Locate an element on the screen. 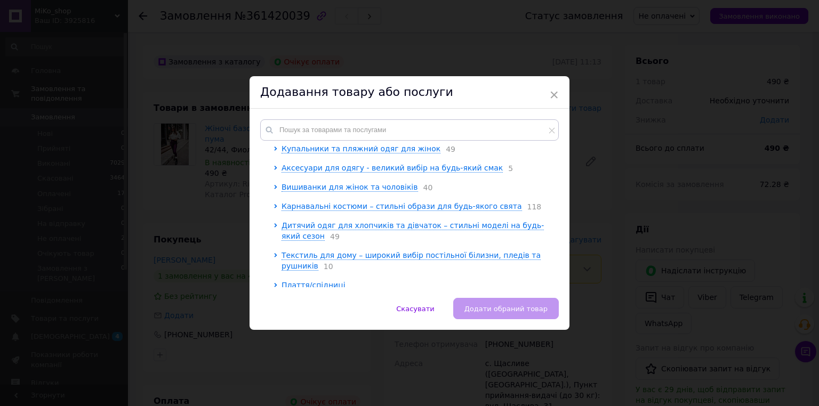 The image size is (819, 406). span: 118 is located at coordinates (531, 207).